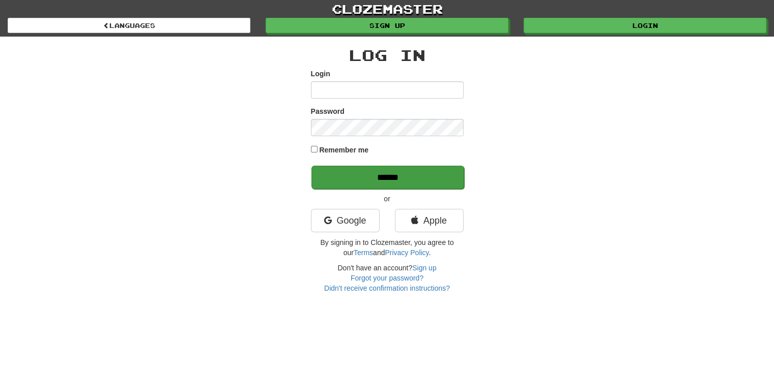 Image resolution: width=774 pixels, height=371 pixels. Describe the element at coordinates (328, 111) in the screenshot. I see `label: Password` at that location.